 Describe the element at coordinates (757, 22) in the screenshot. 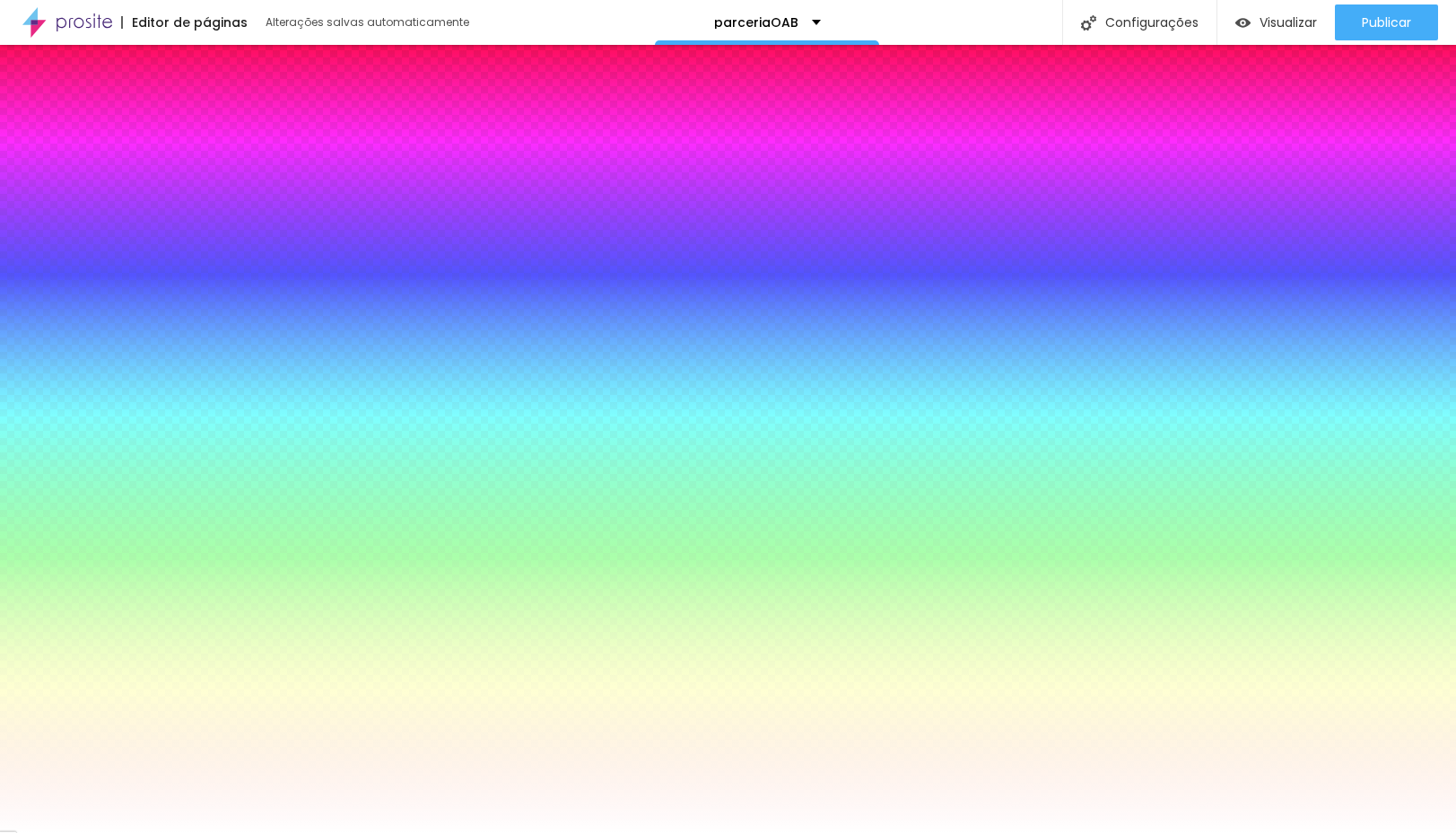

I see `p: parceriaOAB` at that location.